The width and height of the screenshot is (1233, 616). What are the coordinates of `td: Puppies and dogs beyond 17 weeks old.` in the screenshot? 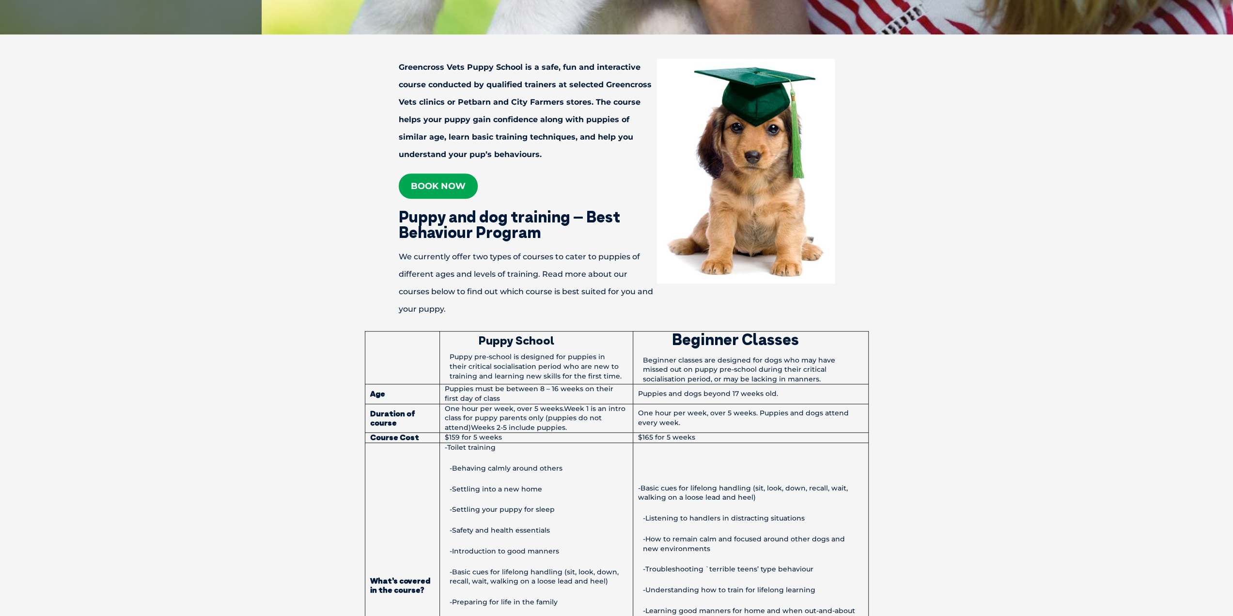 It's located at (750, 394).